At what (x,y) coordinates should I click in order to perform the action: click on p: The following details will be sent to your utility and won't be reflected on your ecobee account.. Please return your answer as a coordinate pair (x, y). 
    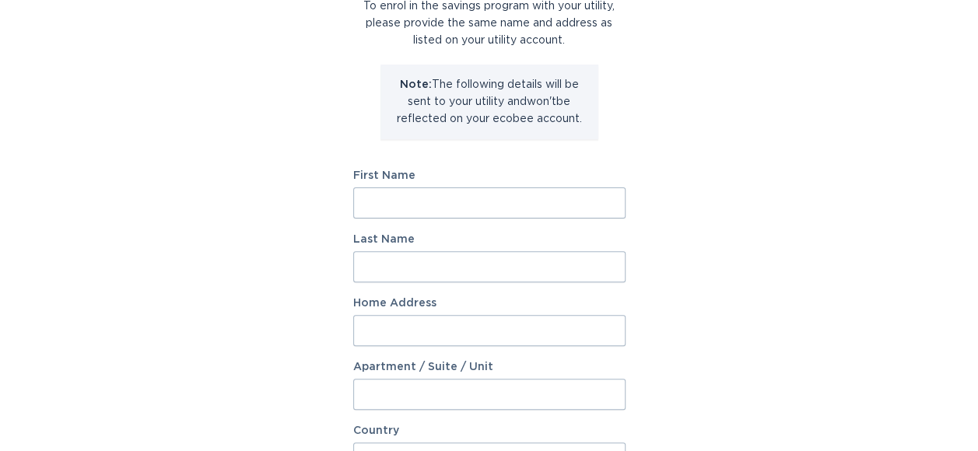
    Looking at the image, I should click on (490, 102).